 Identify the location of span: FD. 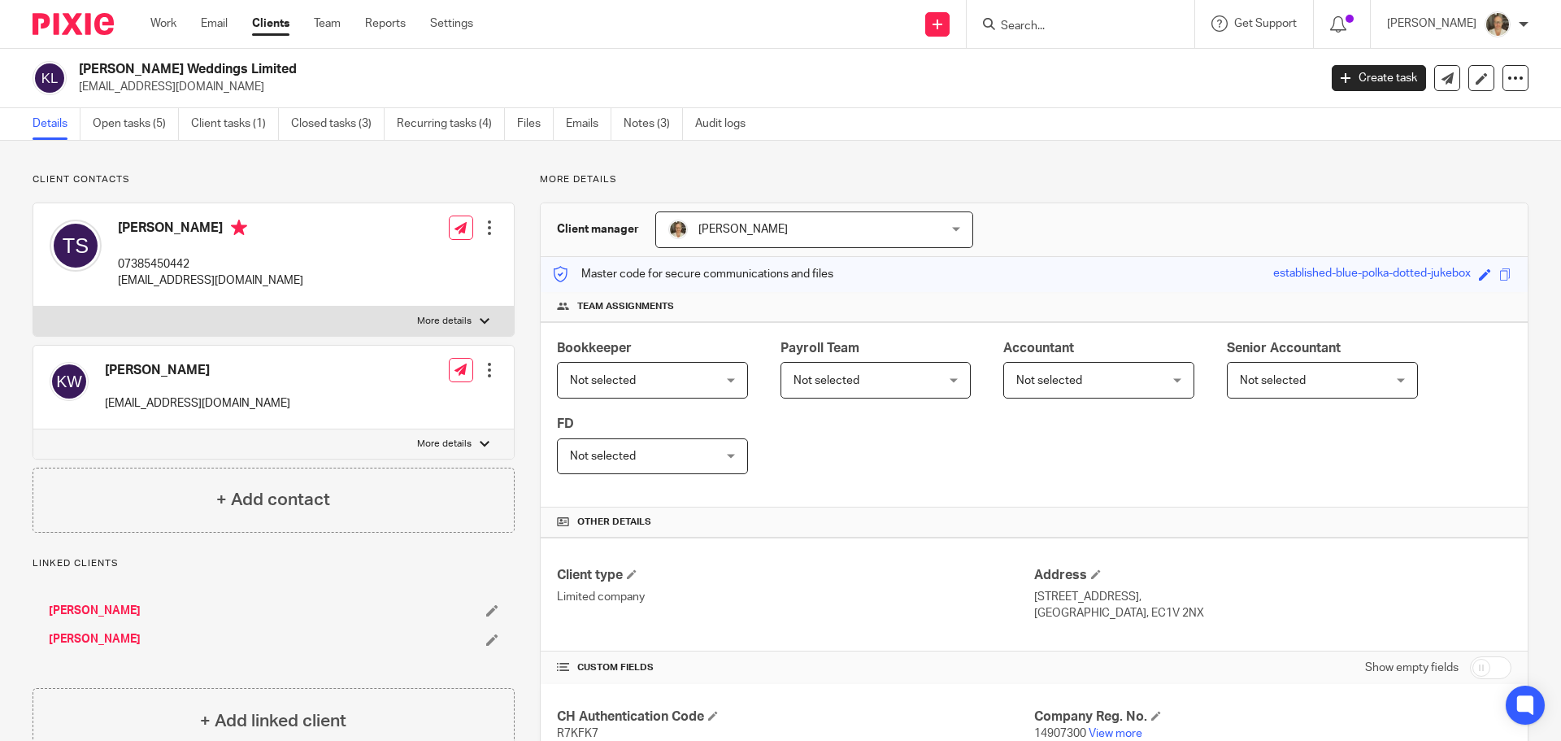
(565, 424).